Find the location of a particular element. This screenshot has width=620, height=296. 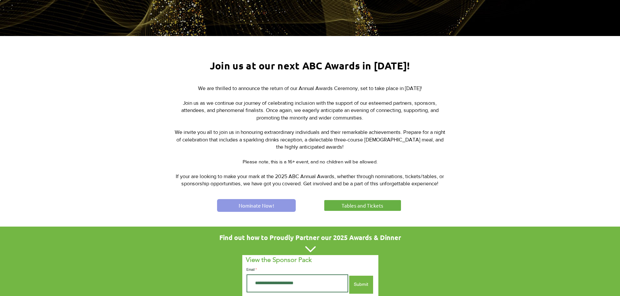

a: Tables and Tickets is located at coordinates (363, 206).